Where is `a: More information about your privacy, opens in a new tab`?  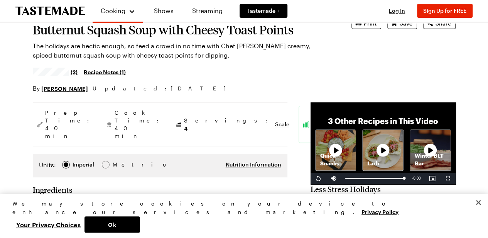 a: More information about your privacy, opens in a new tab is located at coordinates (380, 211).